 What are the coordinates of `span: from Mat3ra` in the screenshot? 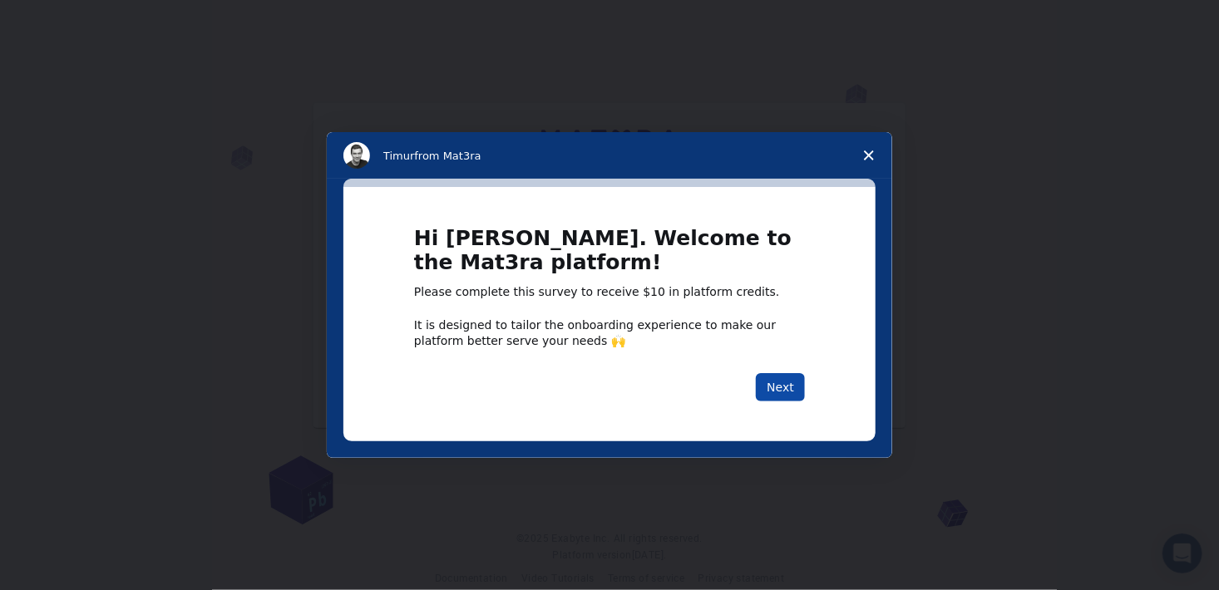 It's located at (447, 156).